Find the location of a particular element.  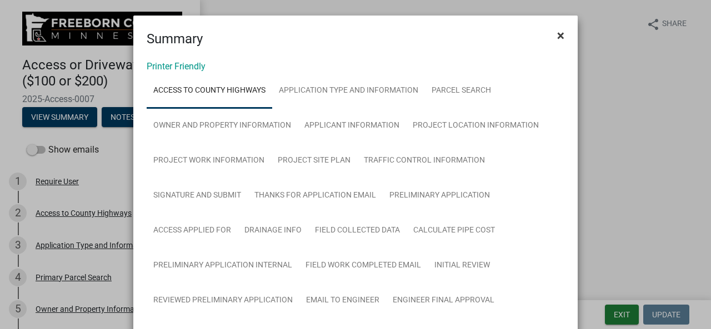

a: Engineer Final Approval is located at coordinates (443, 301).